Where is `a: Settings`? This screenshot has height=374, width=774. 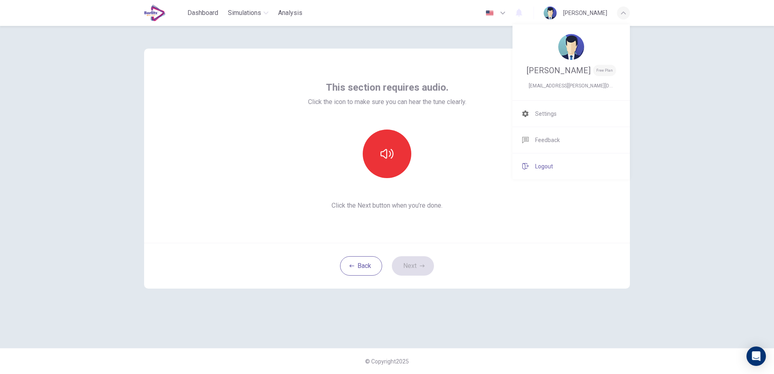 a: Settings is located at coordinates (571, 114).